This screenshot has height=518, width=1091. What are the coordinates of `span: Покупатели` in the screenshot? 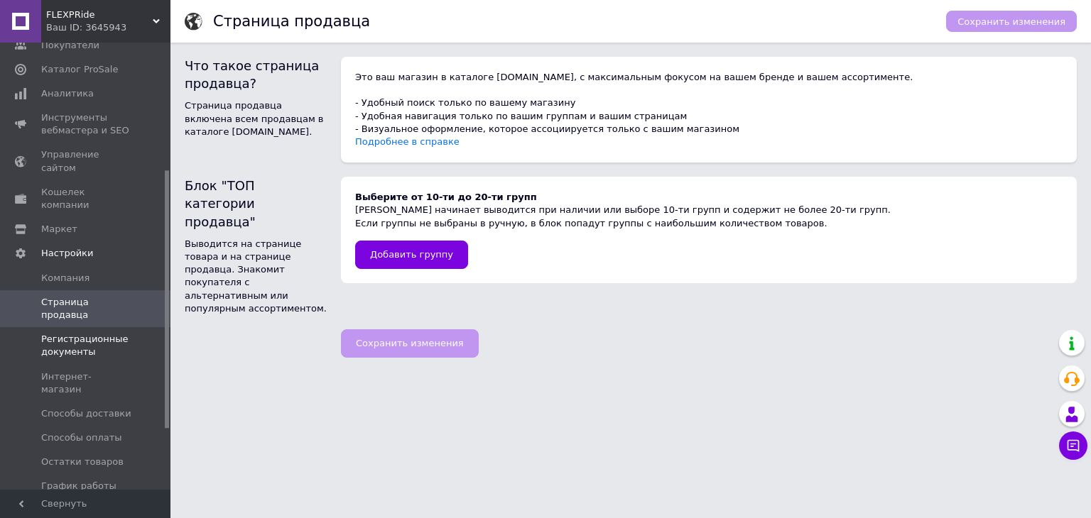 It's located at (70, 45).